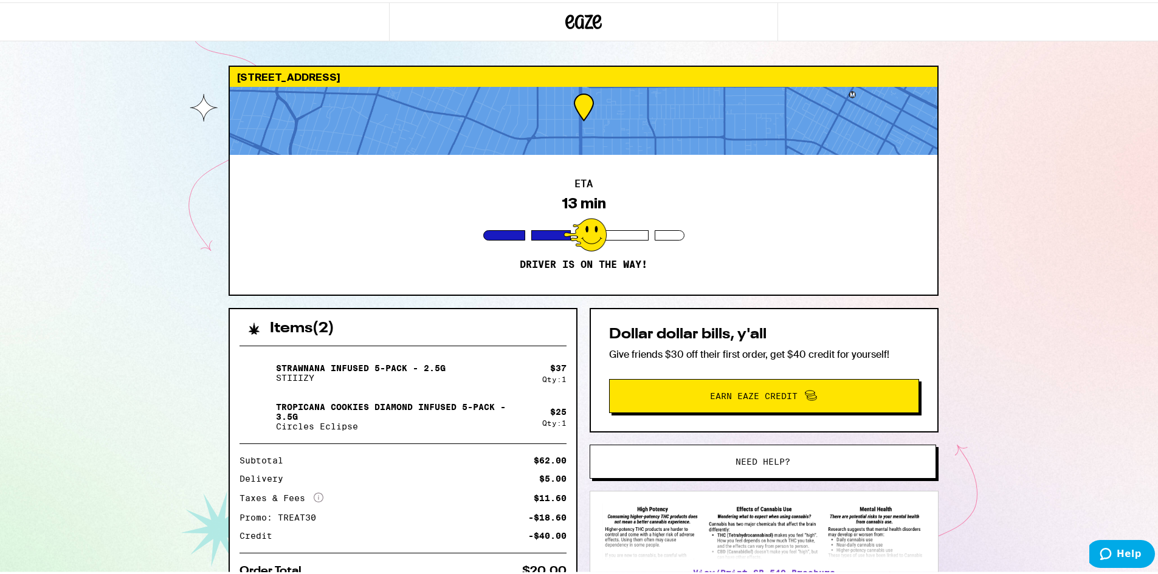  What do you see at coordinates (275, 569) in the screenshot?
I see `div: Order Total` at bounding box center [275, 569].